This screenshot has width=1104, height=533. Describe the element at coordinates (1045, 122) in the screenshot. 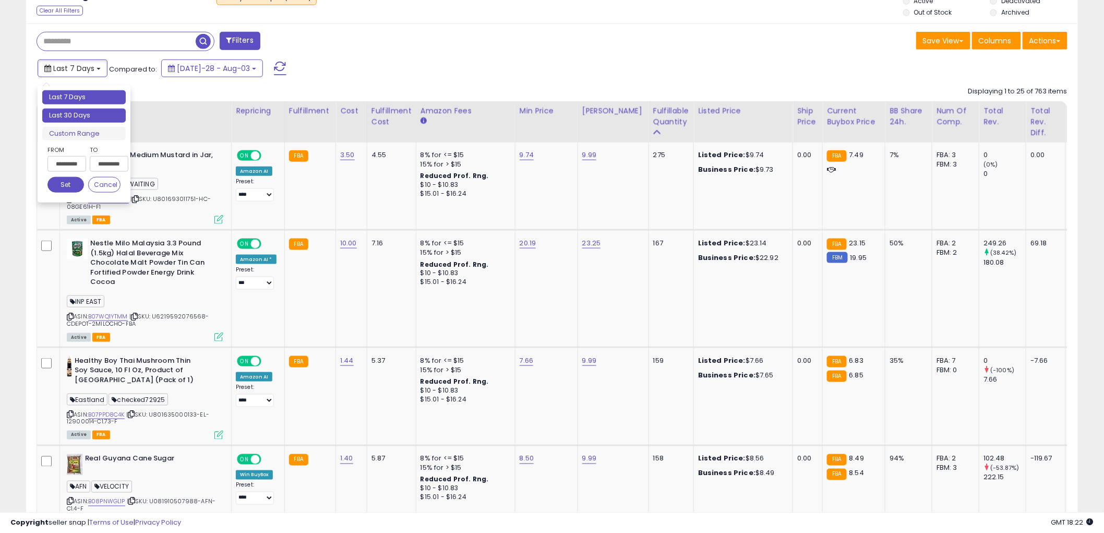

I see `div: Total Rev. Diff.` at that location.